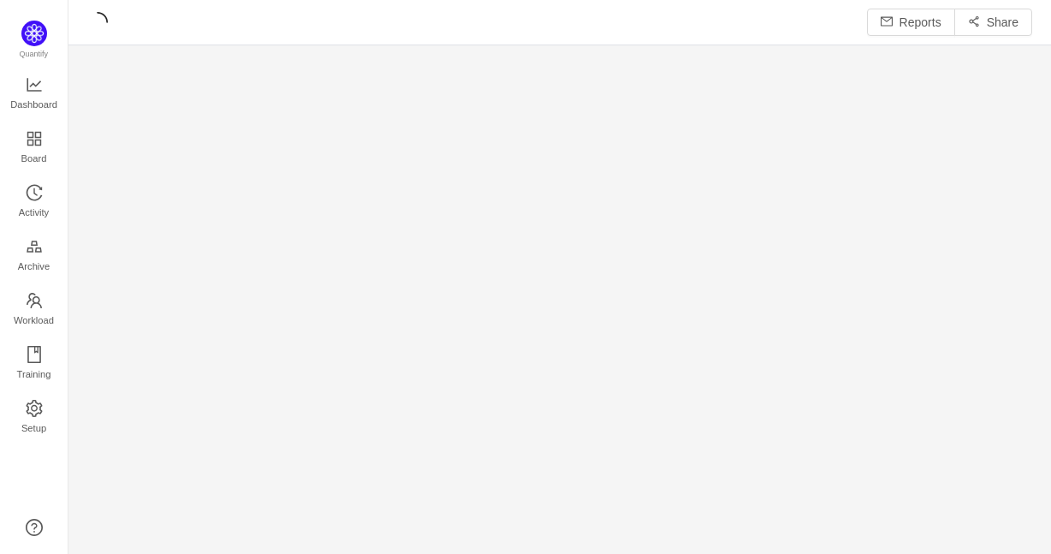 The width and height of the screenshot is (1051, 554). Describe the element at coordinates (33, 374) in the screenshot. I see `span: Training` at that location.